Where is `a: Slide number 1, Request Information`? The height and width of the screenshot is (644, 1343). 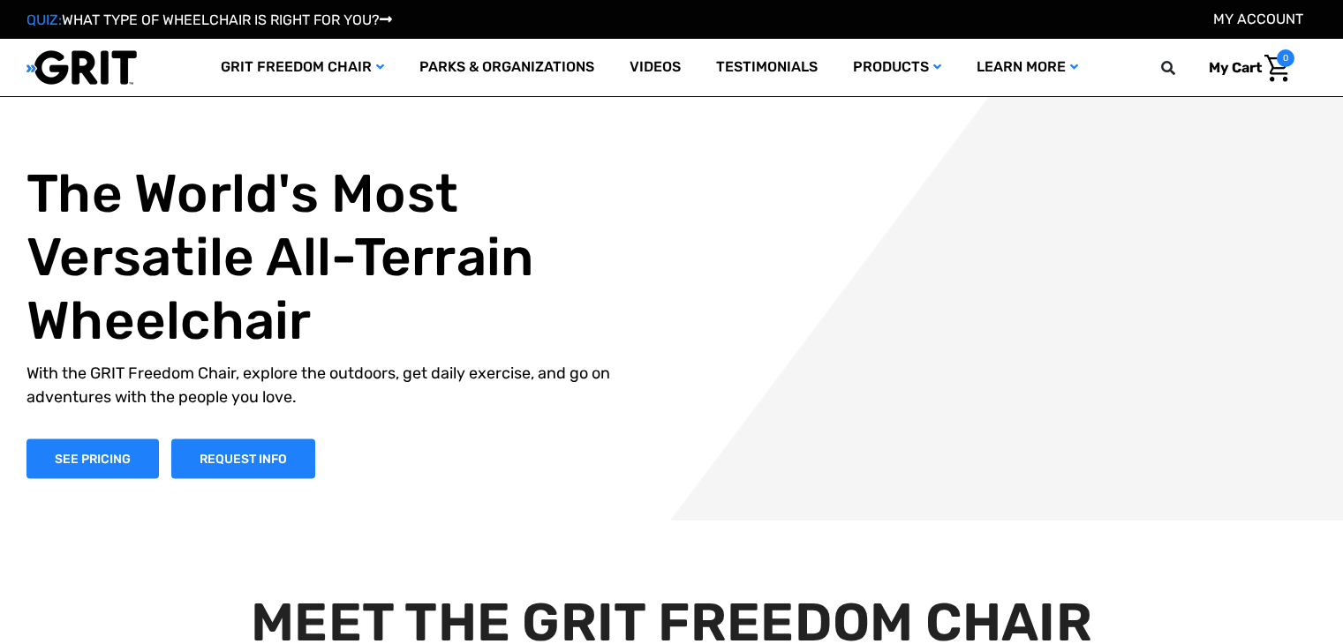 a: Slide number 1, Request Information is located at coordinates (243, 458).